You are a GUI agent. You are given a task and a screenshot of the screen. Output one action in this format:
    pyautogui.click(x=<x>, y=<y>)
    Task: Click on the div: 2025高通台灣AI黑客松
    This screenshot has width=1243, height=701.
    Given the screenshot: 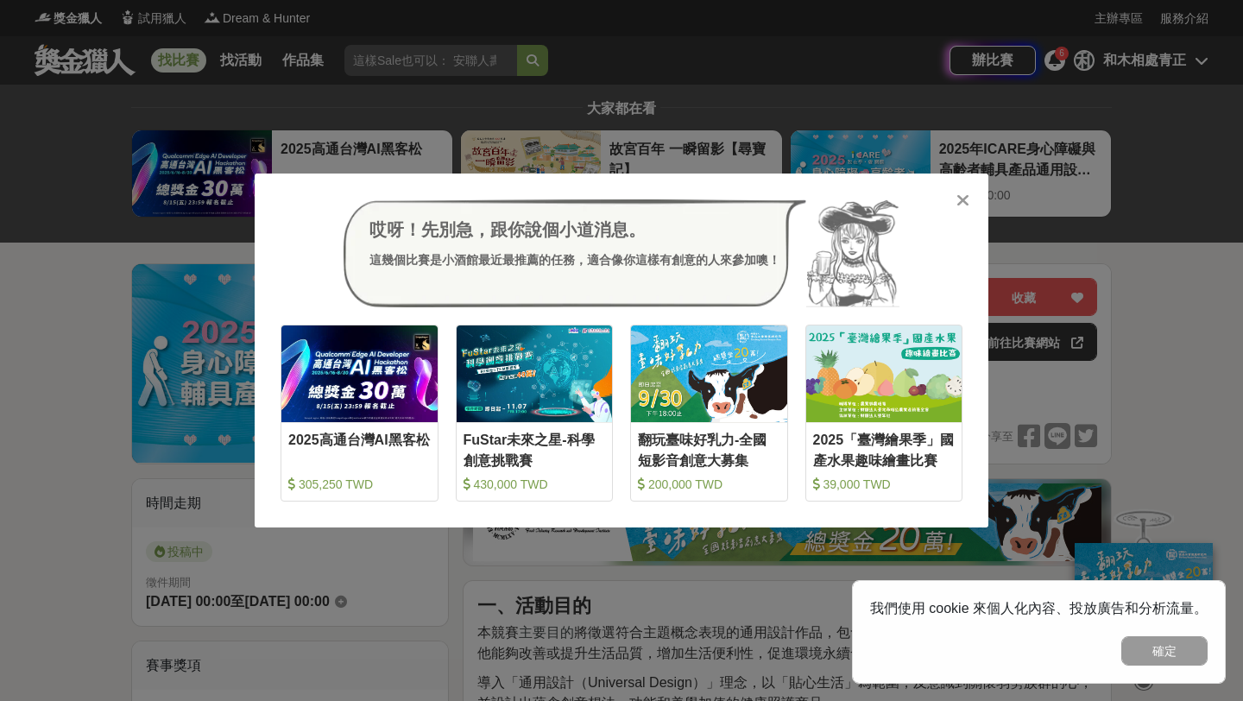 What is the action you would take?
    pyautogui.click(x=359, y=449)
    